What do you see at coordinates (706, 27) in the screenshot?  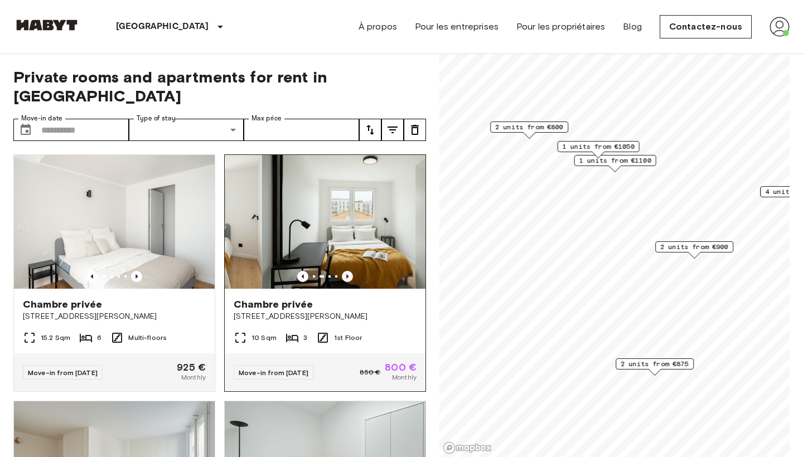 I see `a: Contactez-nous` at bounding box center [706, 27].